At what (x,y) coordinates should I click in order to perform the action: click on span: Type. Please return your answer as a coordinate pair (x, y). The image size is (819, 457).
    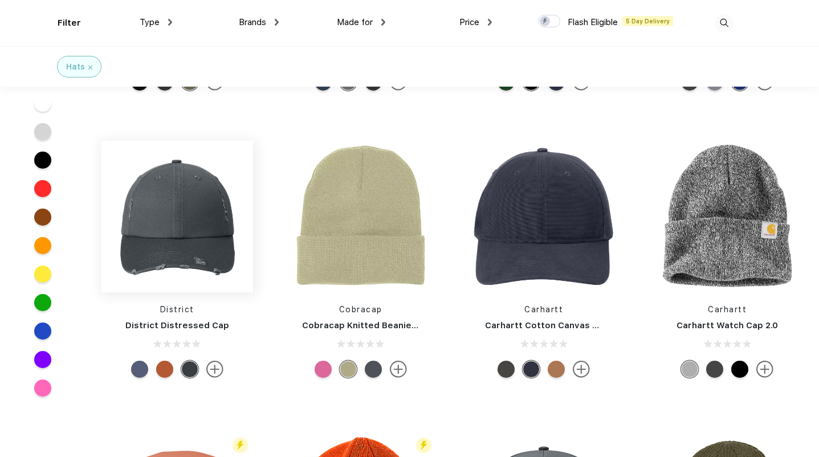
    Looking at the image, I should click on (149, 22).